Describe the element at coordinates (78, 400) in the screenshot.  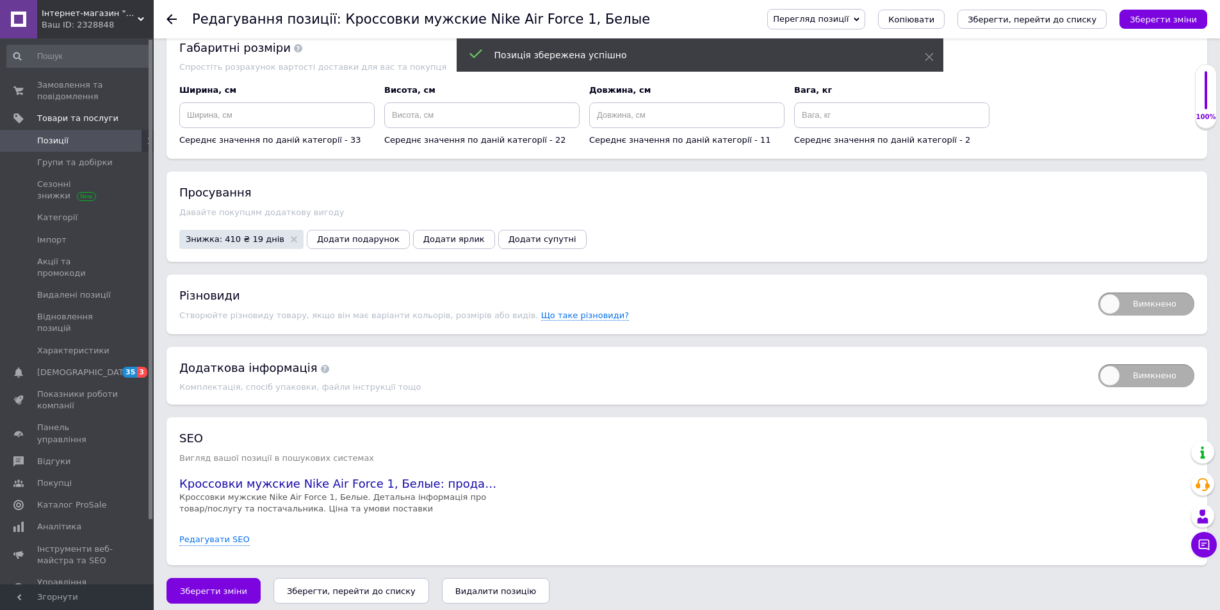
I see `span: Показники роботи компанії` at that location.